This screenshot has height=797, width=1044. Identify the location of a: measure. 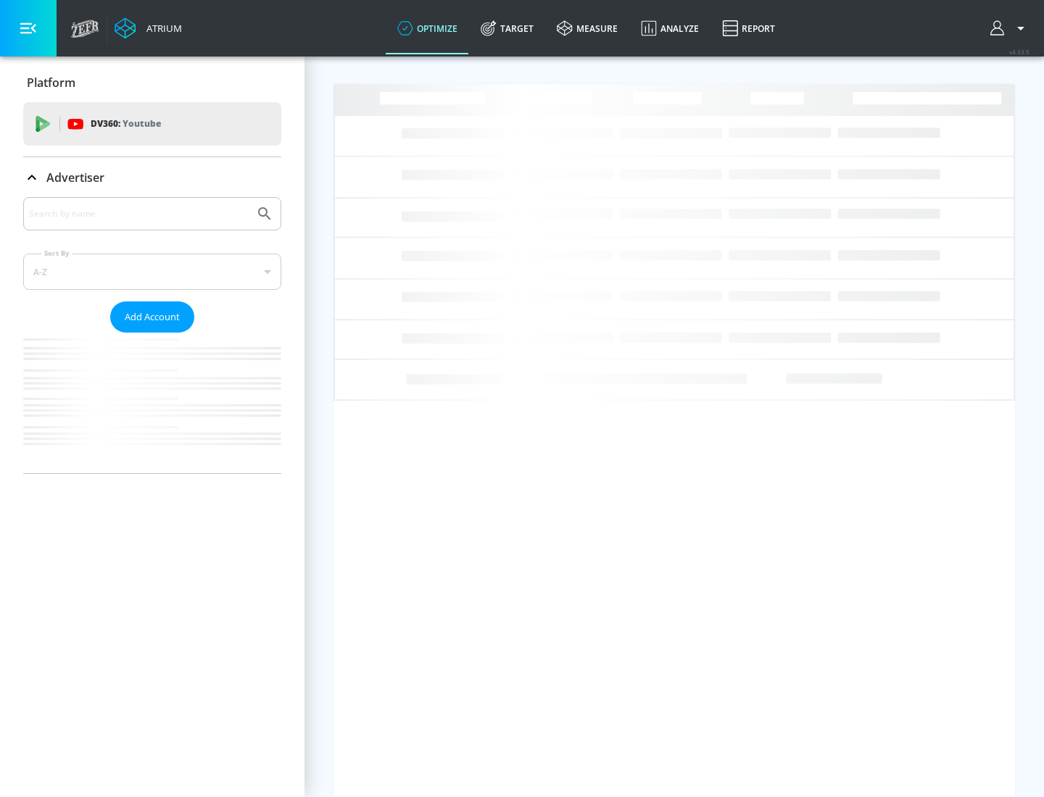
(587, 28).